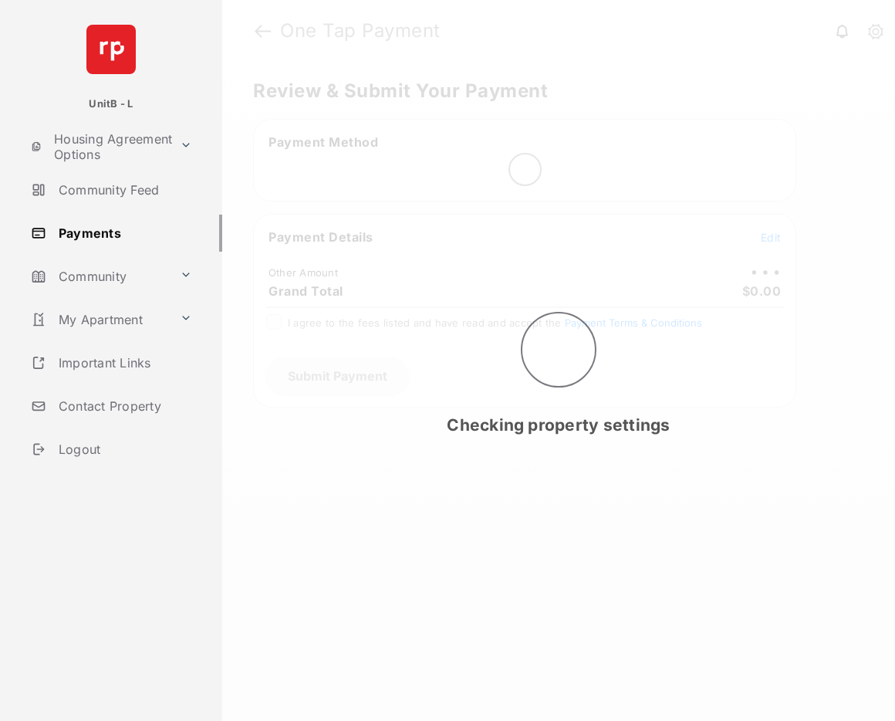 This screenshot has height=721, width=895. Describe the element at coordinates (124, 233) in the screenshot. I see `a: Payments` at that location.